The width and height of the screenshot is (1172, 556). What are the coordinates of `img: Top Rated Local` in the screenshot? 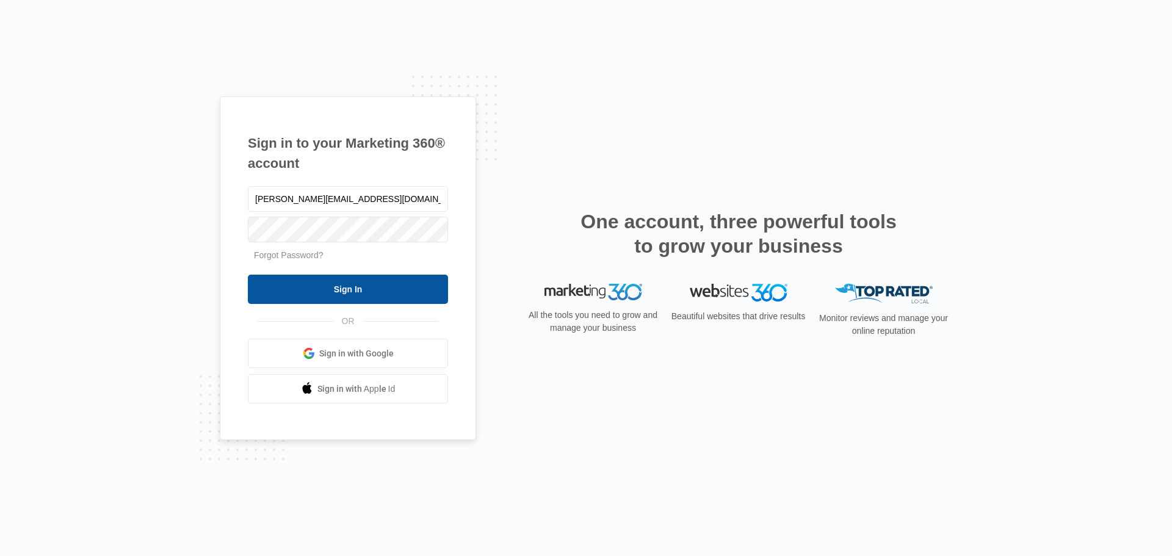 It's located at (884, 294).